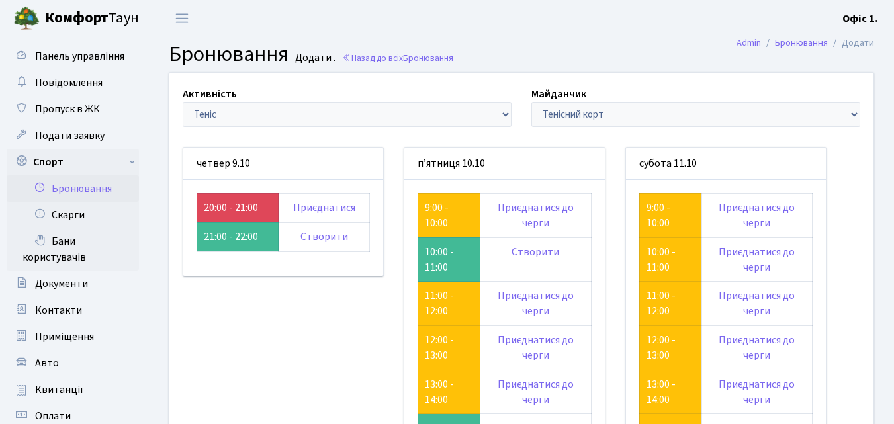 This screenshot has height=424, width=894. Describe the element at coordinates (726, 163) in the screenshot. I see `div: субота 11.10` at that location.